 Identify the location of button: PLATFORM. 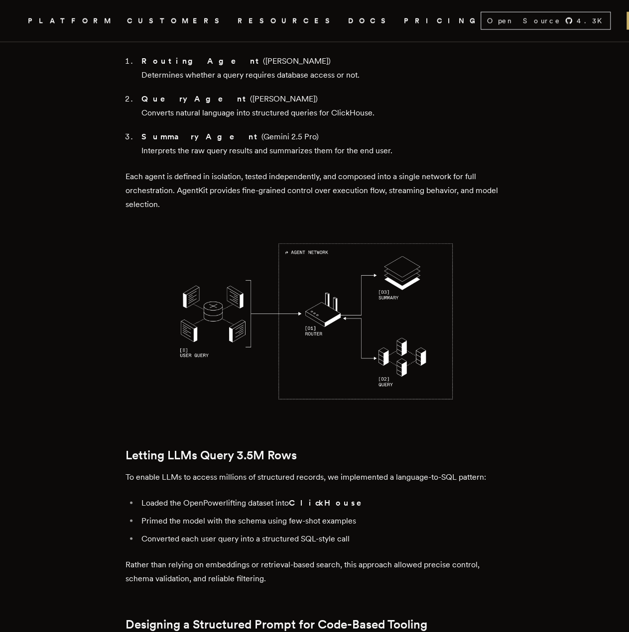
(71, 21).